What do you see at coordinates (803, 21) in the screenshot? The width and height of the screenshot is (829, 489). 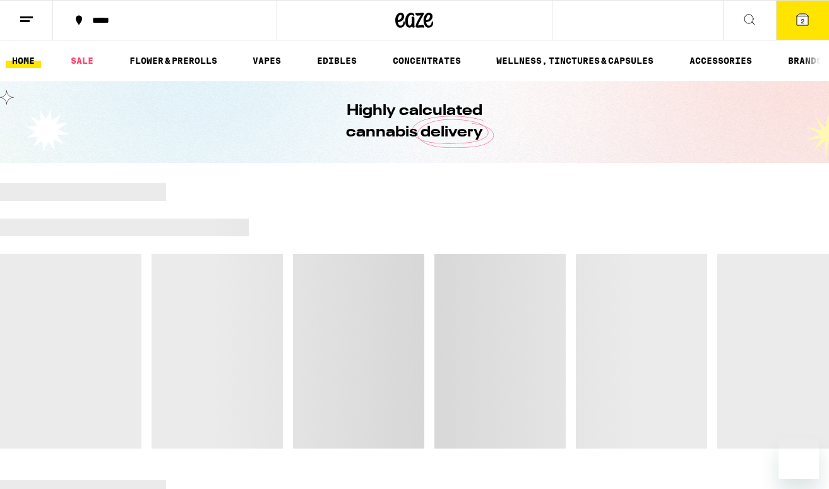 I see `span: 2` at bounding box center [803, 21].